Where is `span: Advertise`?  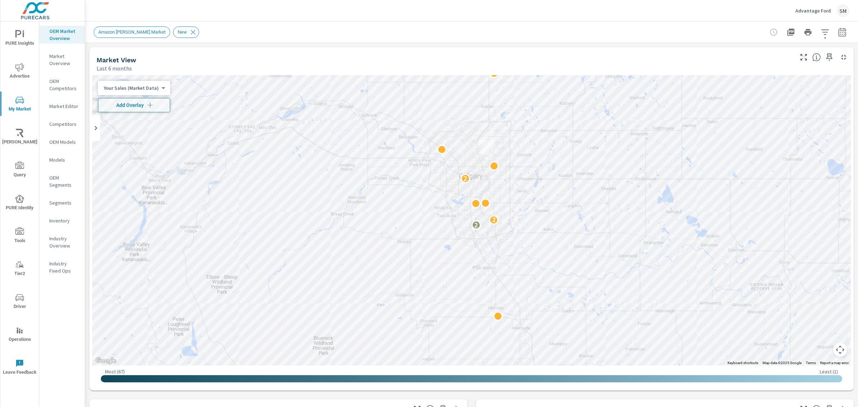
span: Advertise is located at coordinates (20, 72).